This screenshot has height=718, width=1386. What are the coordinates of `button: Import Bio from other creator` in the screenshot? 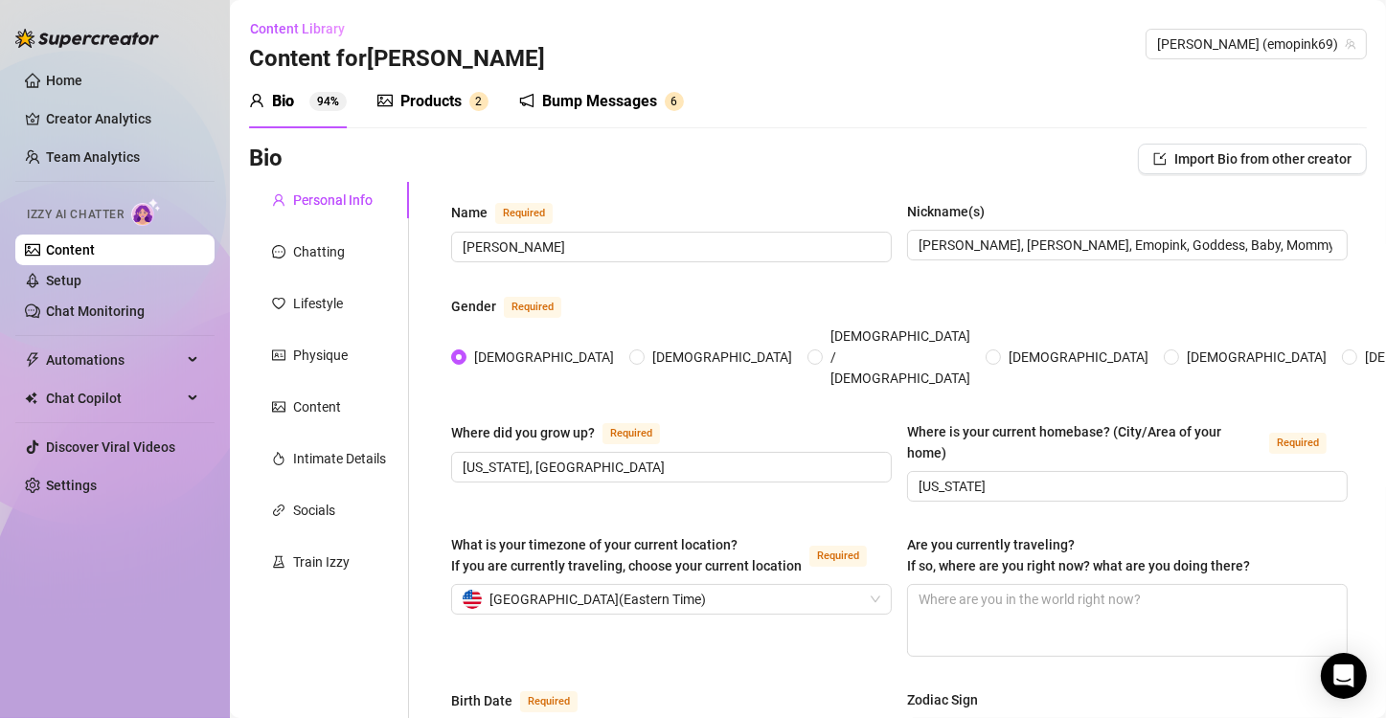 It's located at (1252, 159).